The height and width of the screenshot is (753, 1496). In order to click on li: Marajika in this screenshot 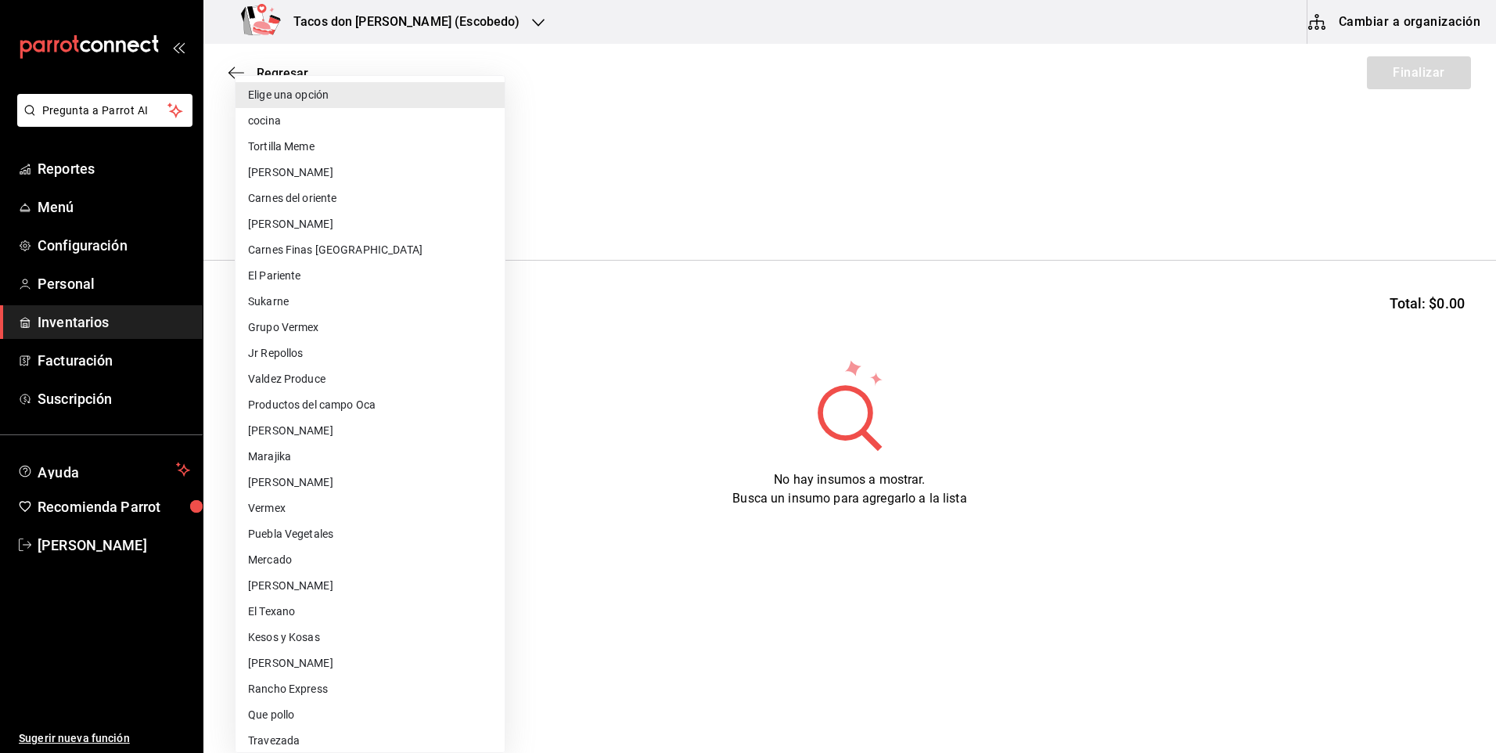, I will do `click(370, 456)`.